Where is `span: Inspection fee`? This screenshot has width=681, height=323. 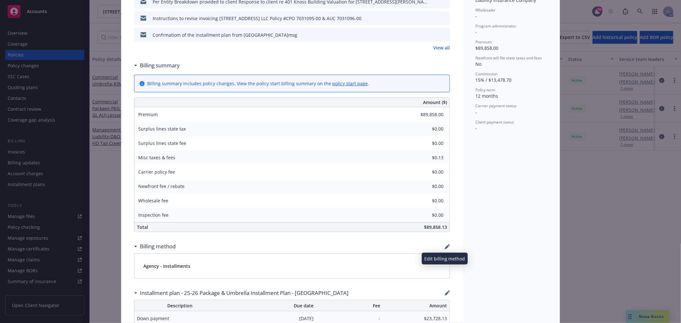
span: Inspection fee is located at coordinates (153, 215).